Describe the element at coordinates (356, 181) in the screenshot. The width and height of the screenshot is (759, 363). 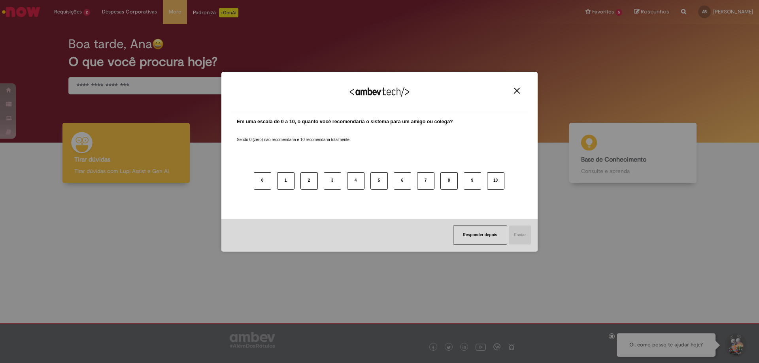
I see `button: 4` at that location.